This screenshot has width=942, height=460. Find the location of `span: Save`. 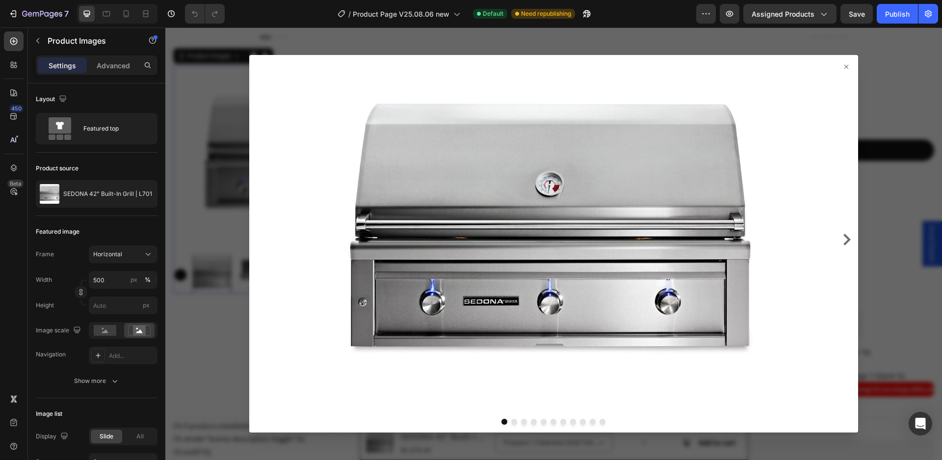

span: Save is located at coordinates (857, 14).